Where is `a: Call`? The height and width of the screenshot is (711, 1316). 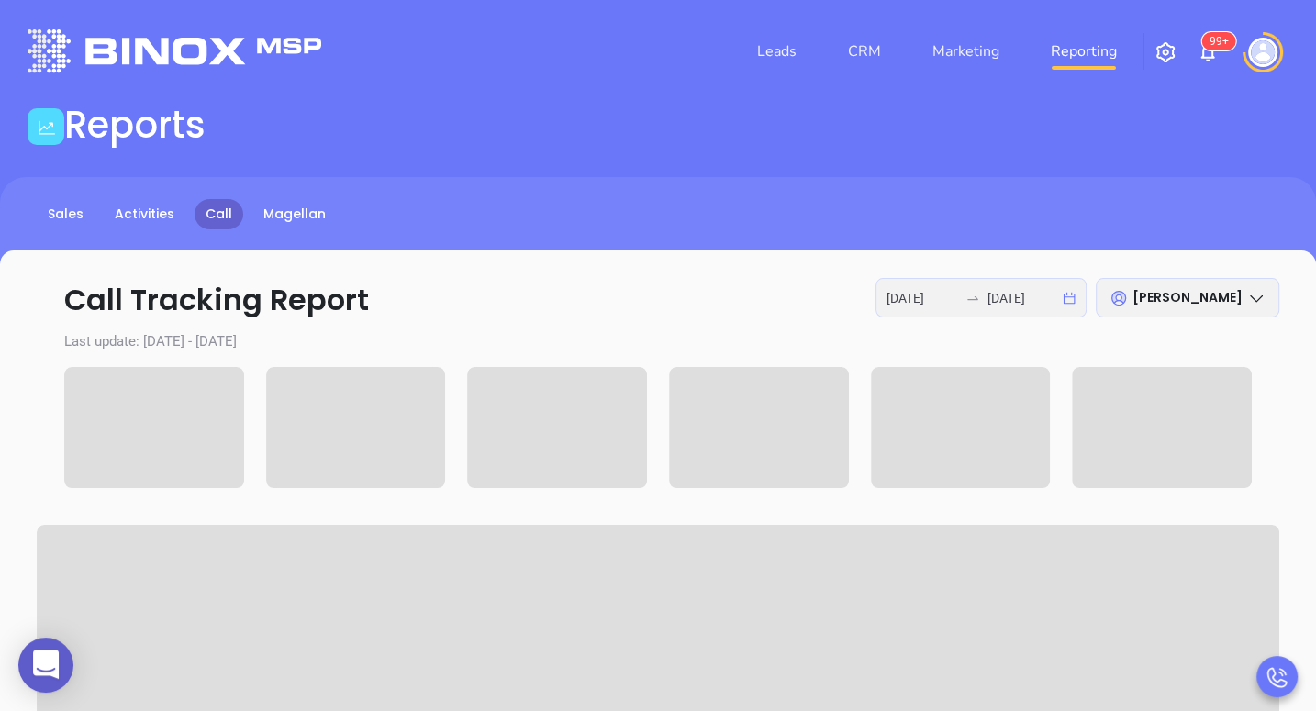
a: Call is located at coordinates (218, 214).